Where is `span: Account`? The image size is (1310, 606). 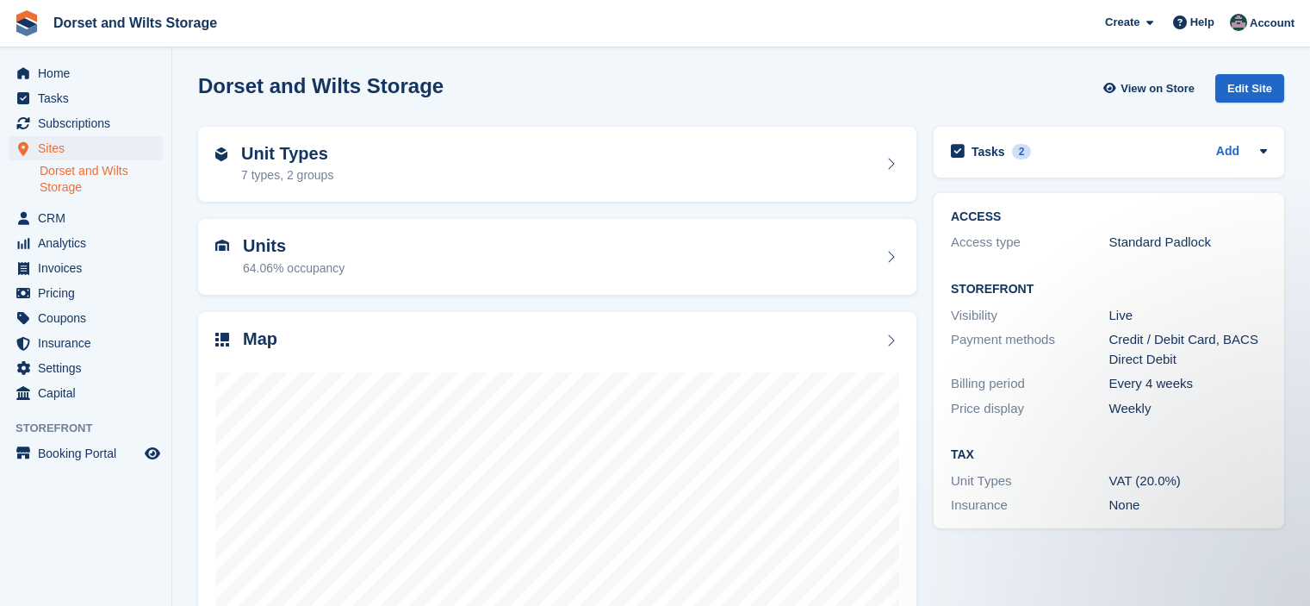
span: Account is located at coordinates (1272, 23).